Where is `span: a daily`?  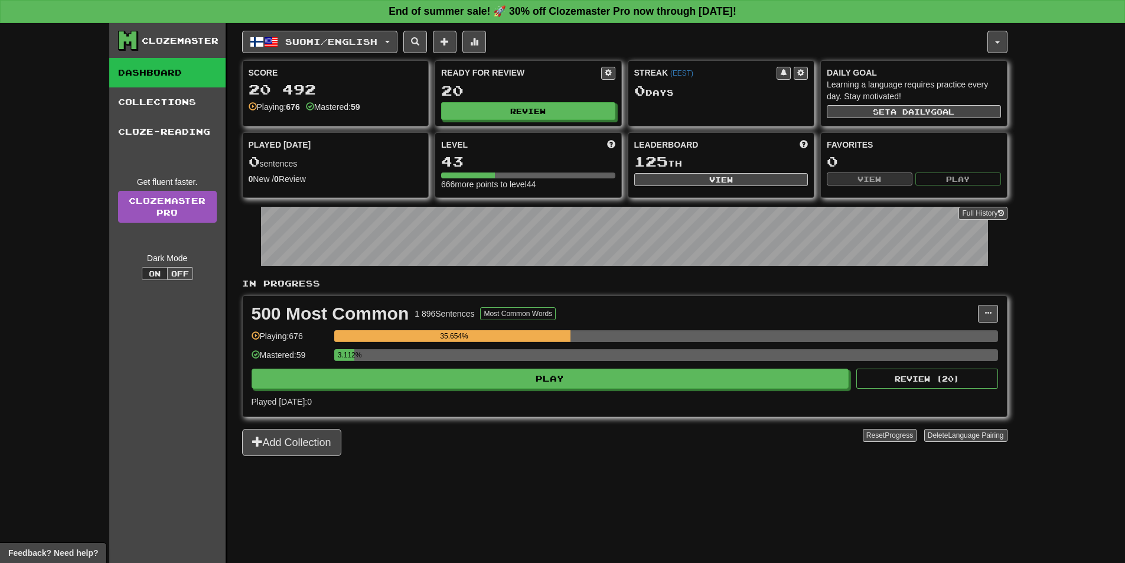 span: a daily is located at coordinates (910, 112).